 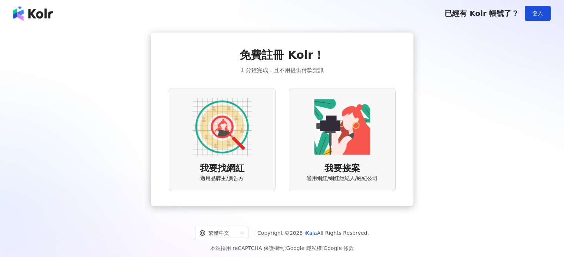 I want to click on div: 繁體中文, so click(x=218, y=233).